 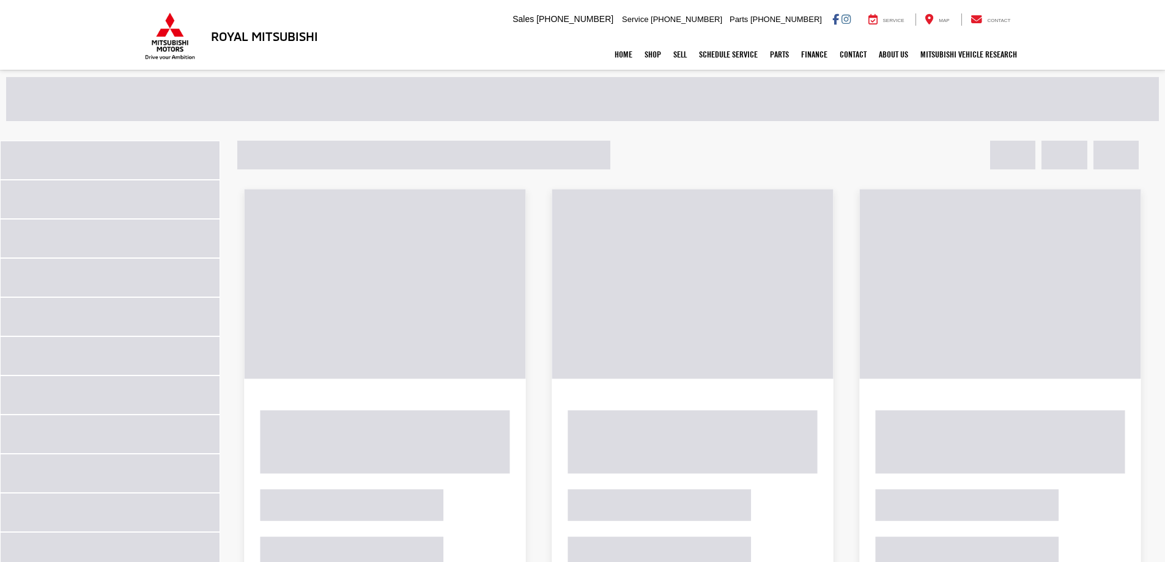 What do you see at coordinates (886, 20) in the screenshot?
I see `a: Service` at bounding box center [886, 20].